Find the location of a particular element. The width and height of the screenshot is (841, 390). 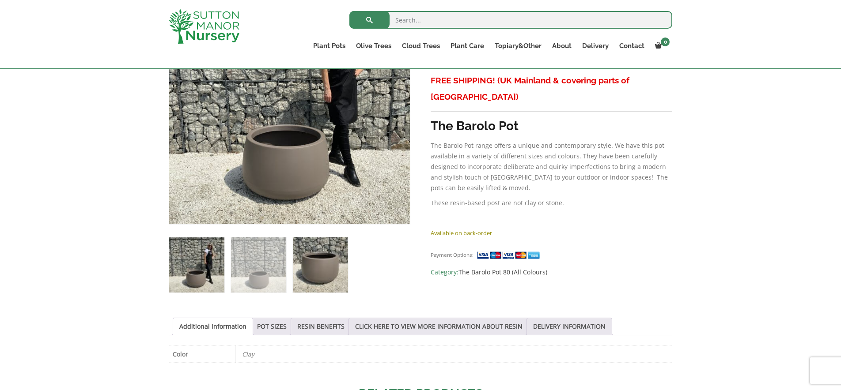

small: Payment Options: is located at coordinates (452, 255).